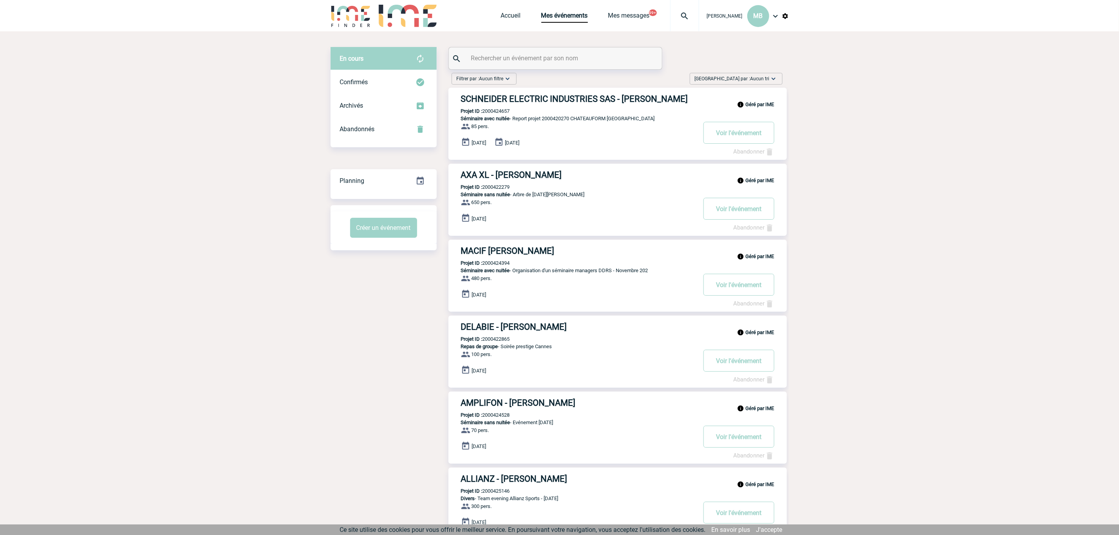  What do you see at coordinates (629, 17) in the screenshot?
I see `a: Mes messages` at bounding box center [629, 17].